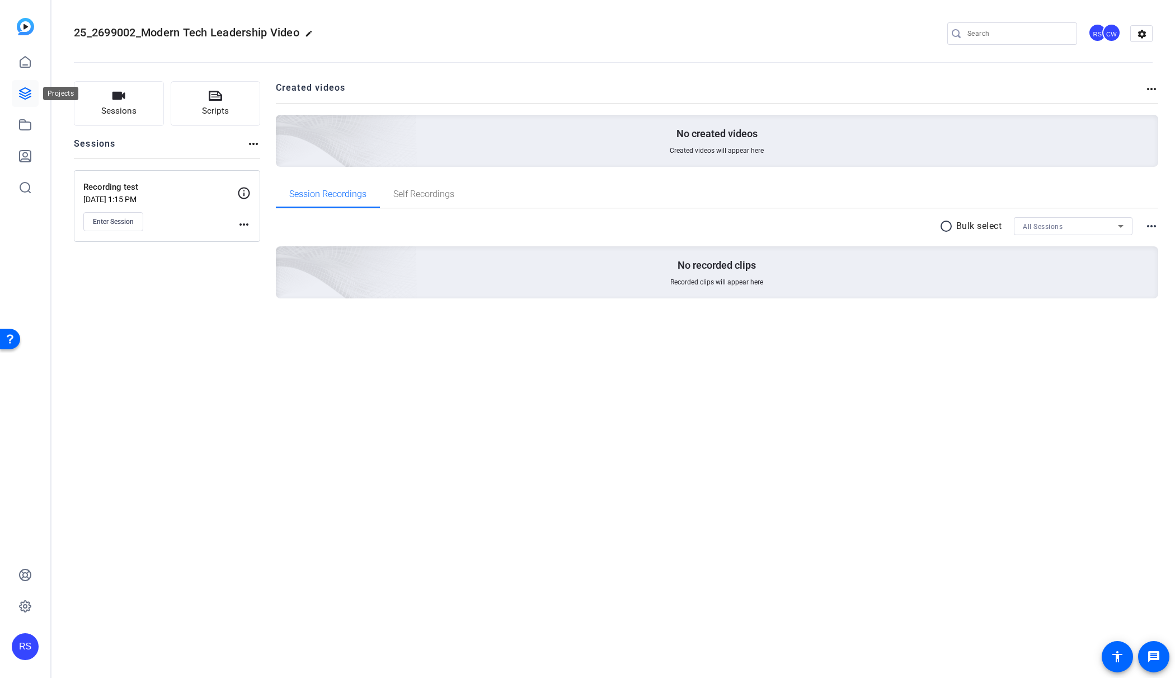 The height and width of the screenshot is (678, 1175). What do you see at coordinates (717, 282) in the screenshot?
I see `span: Recorded clips will appear here` at bounding box center [717, 282].